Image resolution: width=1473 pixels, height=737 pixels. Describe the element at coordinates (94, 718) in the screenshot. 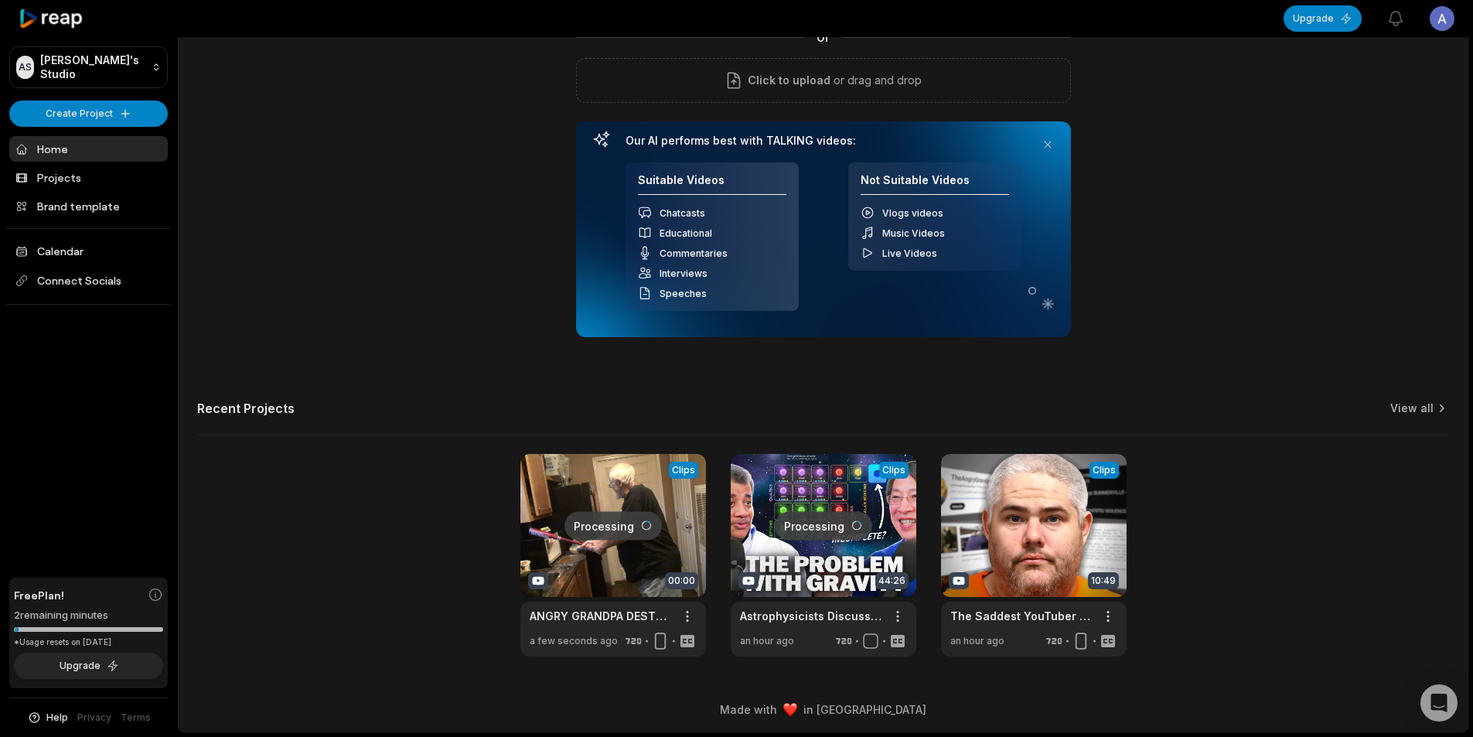

I see `a: Privacy` at that location.